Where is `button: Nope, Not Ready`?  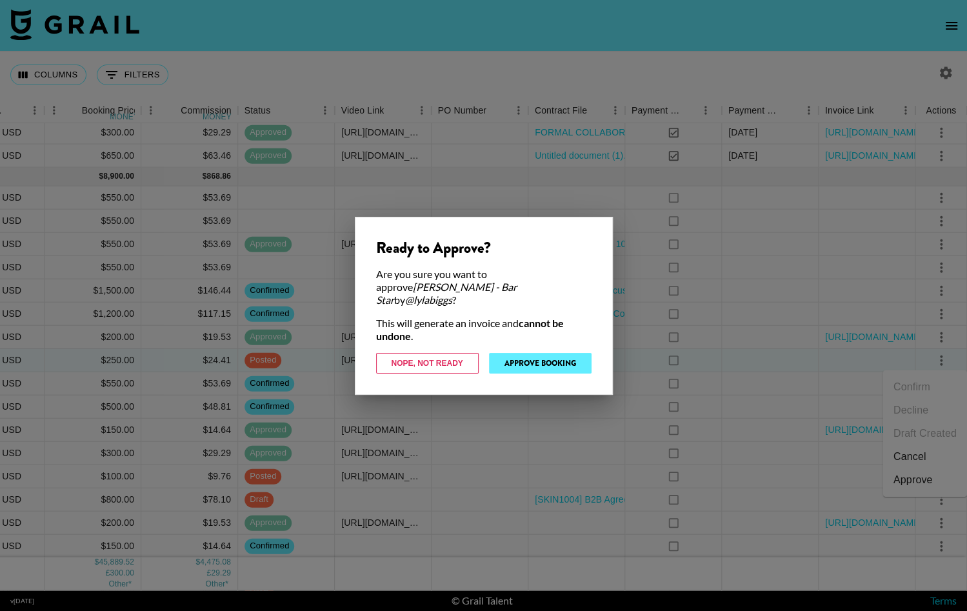
button: Nope, Not Ready is located at coordinates (427, 363).